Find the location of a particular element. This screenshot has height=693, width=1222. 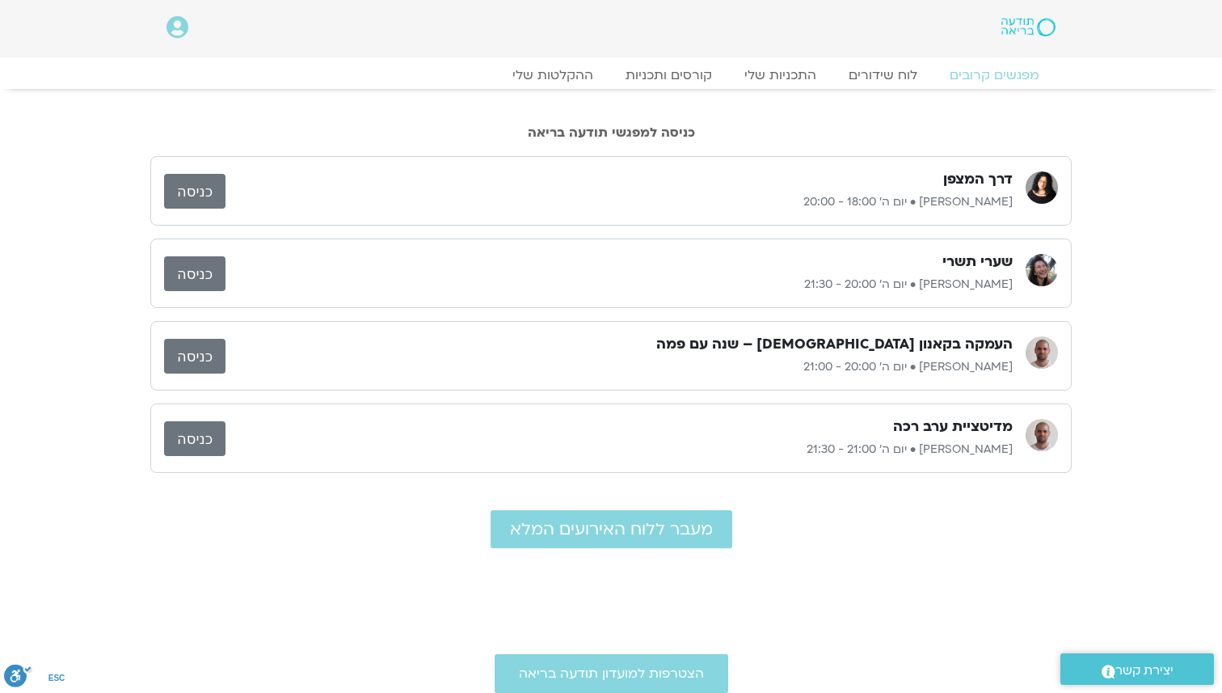

span: הצטרפות למועדון תודעה בריאה is located at coordinates (611, 673).